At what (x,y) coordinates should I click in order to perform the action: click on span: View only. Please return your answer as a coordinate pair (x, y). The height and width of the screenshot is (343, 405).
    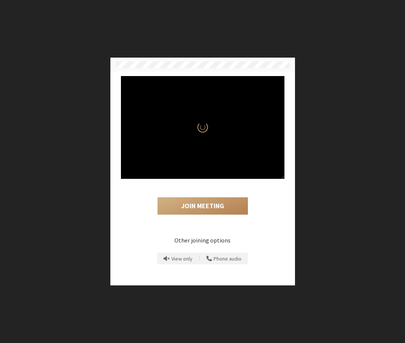
    Looking at the image, I should click on (182, 259).